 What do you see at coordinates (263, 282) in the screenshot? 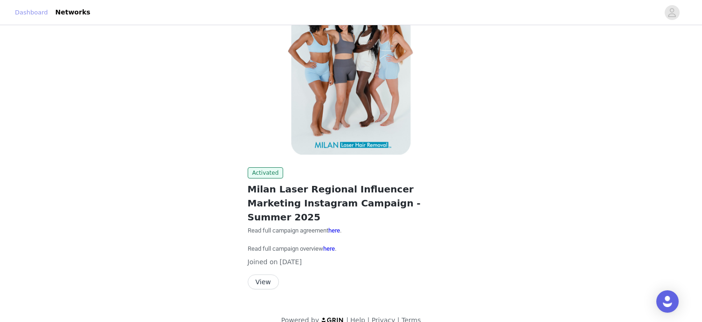
I see `button: View` at bounding box center [263, 282].